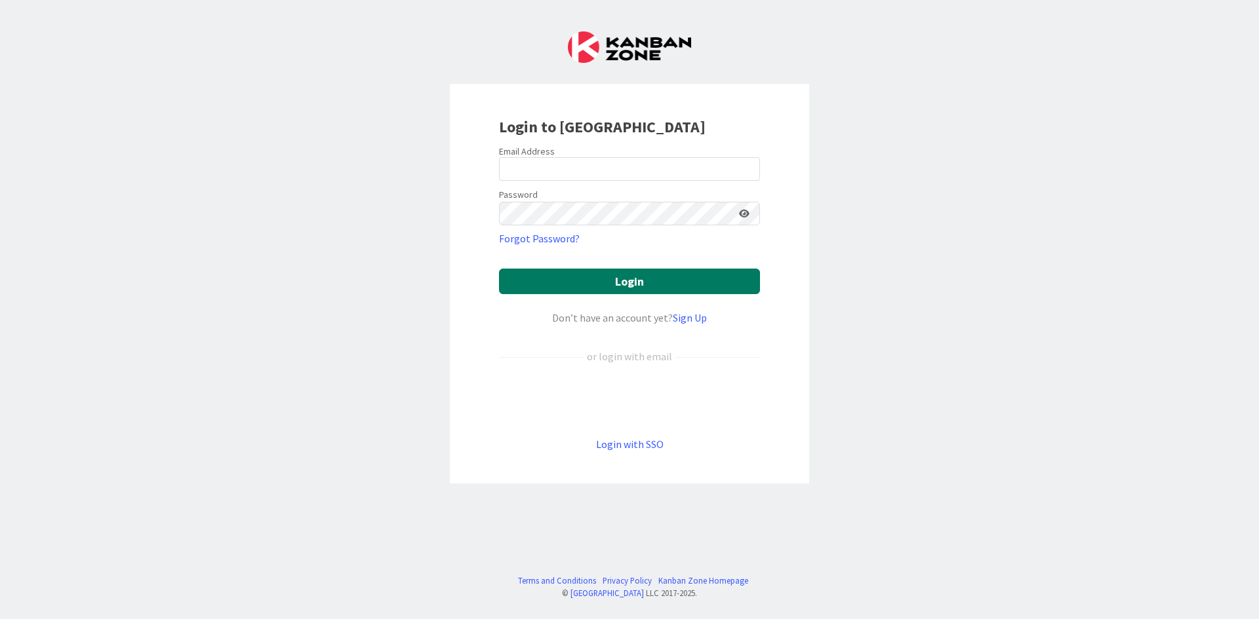 The width and height of the screenshot is (1259, 619). Describe the element at coordinates (629, 444) in the screenshot. I see `a: Login with SSO` at that location.